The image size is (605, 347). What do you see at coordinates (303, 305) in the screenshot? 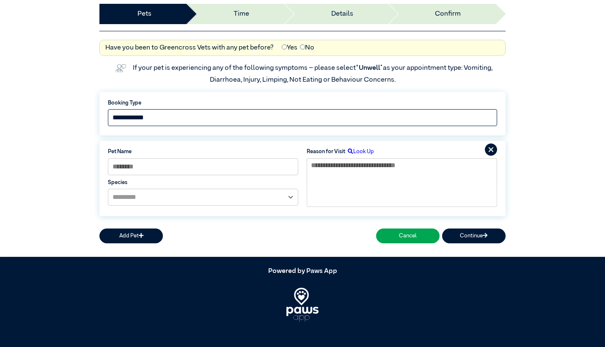
I see `img: PawsApp` at bounding box center [303, 305].